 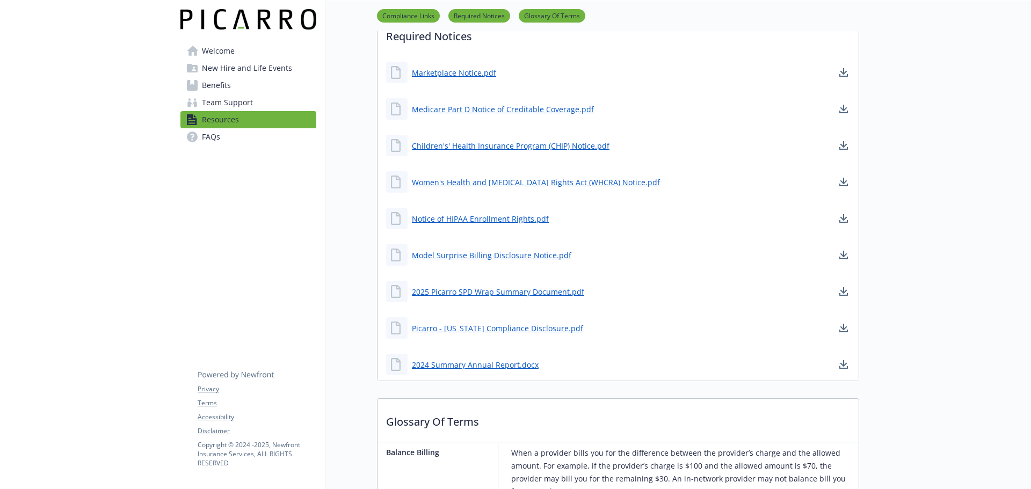 I want to click on span: Resources, so click(x=220, y=120).